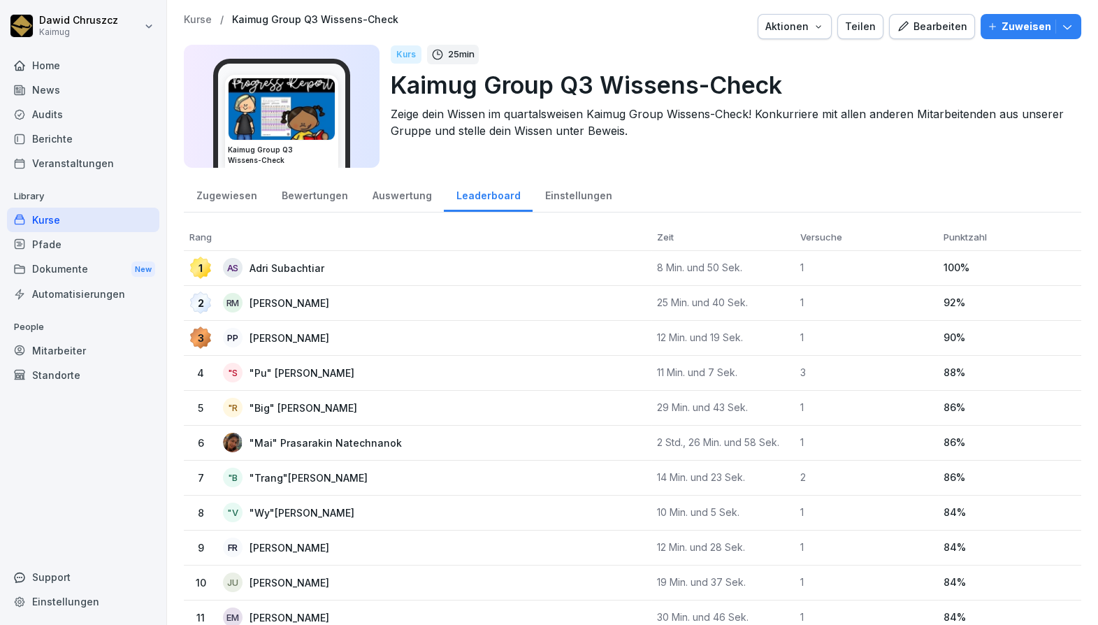 The width and height of the screenshot is (1098, 625). I want to click on a: Zugewiesen, so click(226, 194).